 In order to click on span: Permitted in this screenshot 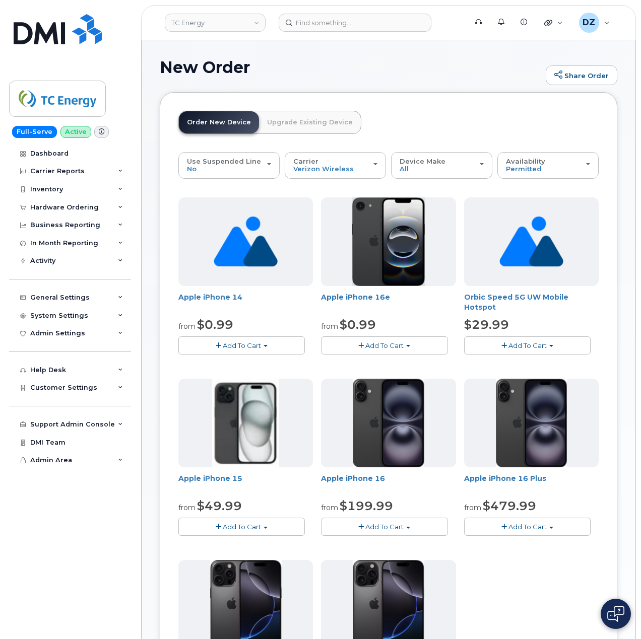, I will do `click(523, 169)`.